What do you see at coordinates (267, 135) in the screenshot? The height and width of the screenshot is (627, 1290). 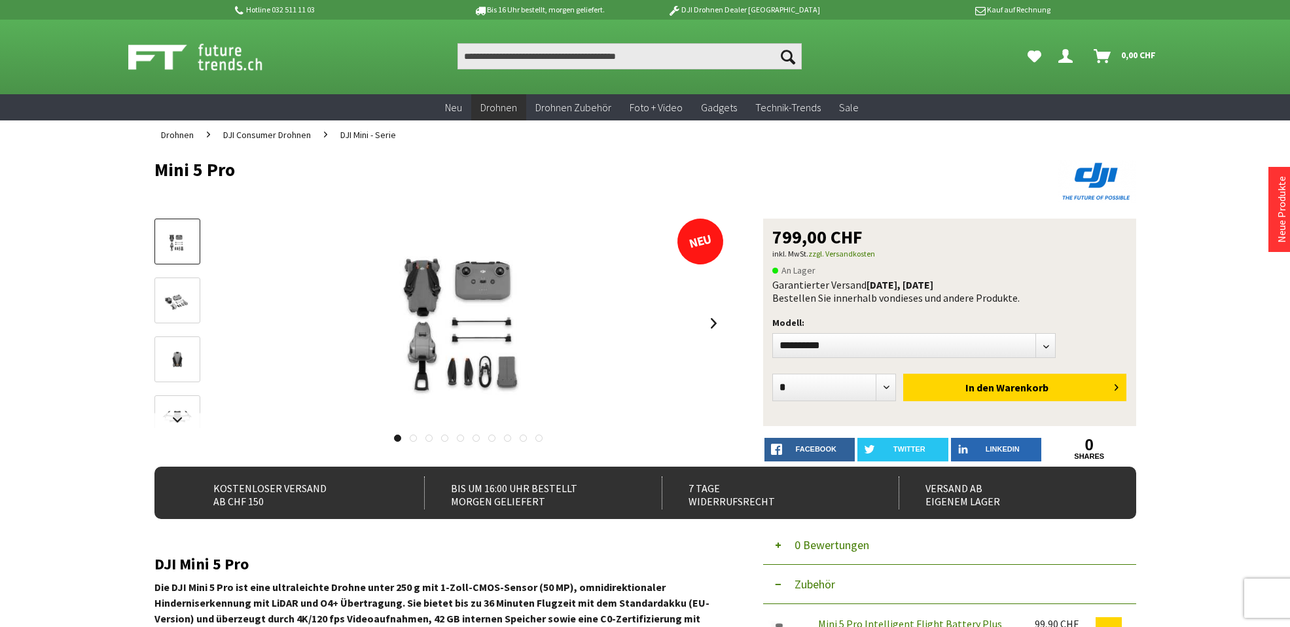 I see `span: DJI Consumer Drohnen` at bounding box center [267, 135].